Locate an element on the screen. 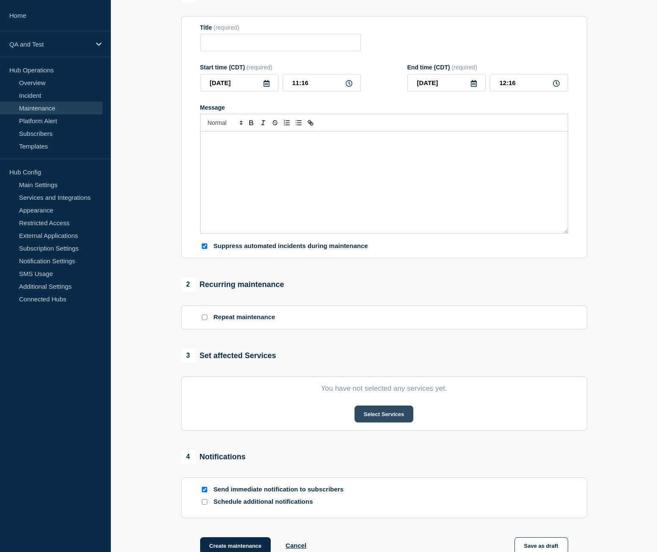  div: Notifications is located at coordinates (213, 457).